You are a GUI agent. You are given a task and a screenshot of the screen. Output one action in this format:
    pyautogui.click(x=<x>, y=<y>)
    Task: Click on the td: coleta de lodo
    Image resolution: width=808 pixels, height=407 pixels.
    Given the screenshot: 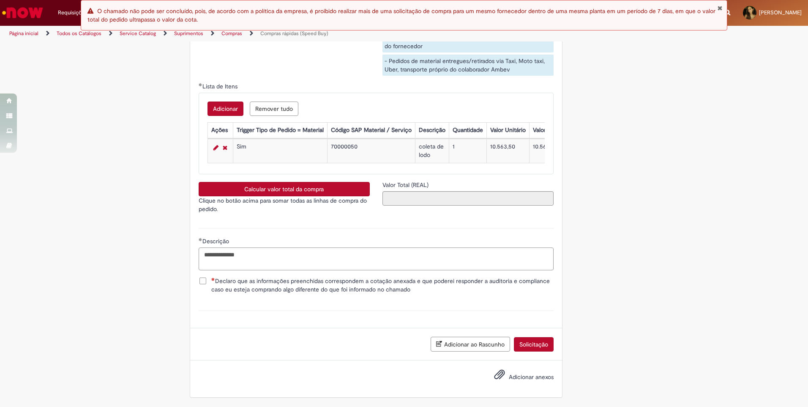 What is the action you would take?
    pyautogui.click(x=432, y=151)
    